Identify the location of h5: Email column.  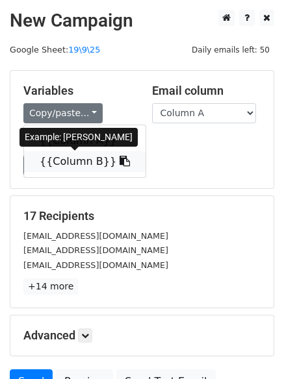
(206, 91).